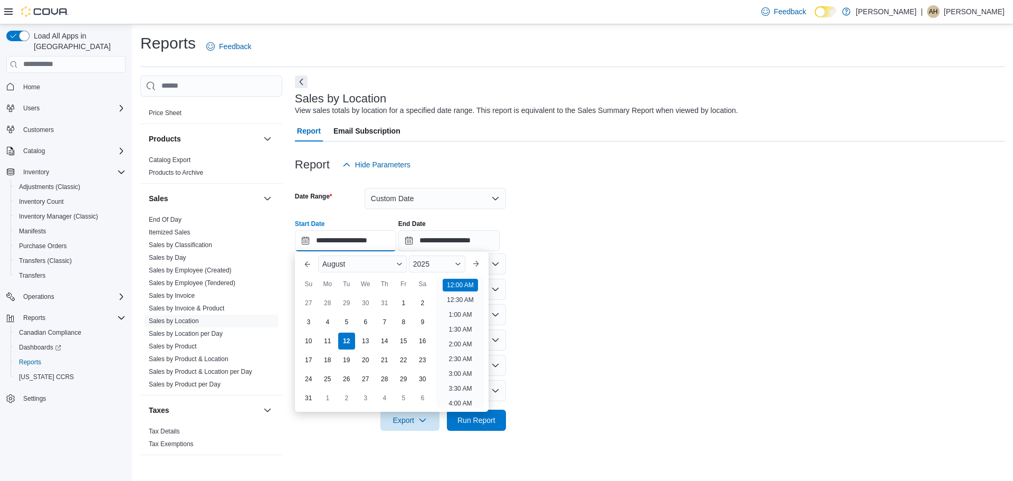 This screenshot has width=1013, height=481. I want to click on a: Adjustments (Classic), so click(50, 187).